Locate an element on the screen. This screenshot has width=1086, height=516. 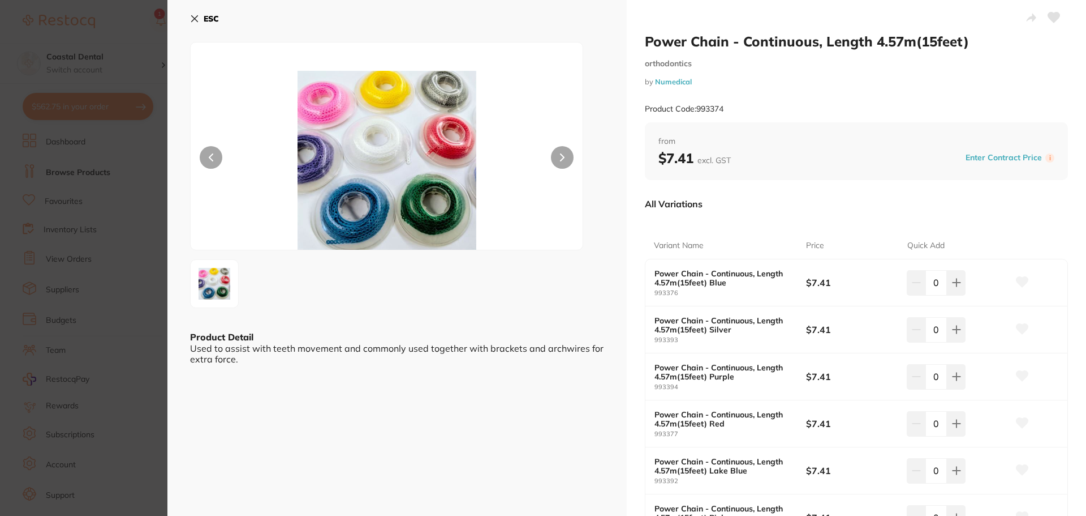
b: Power Chain - Continuous, Length 4.57m(15feet) Silver is located at coordinates (723, 325).